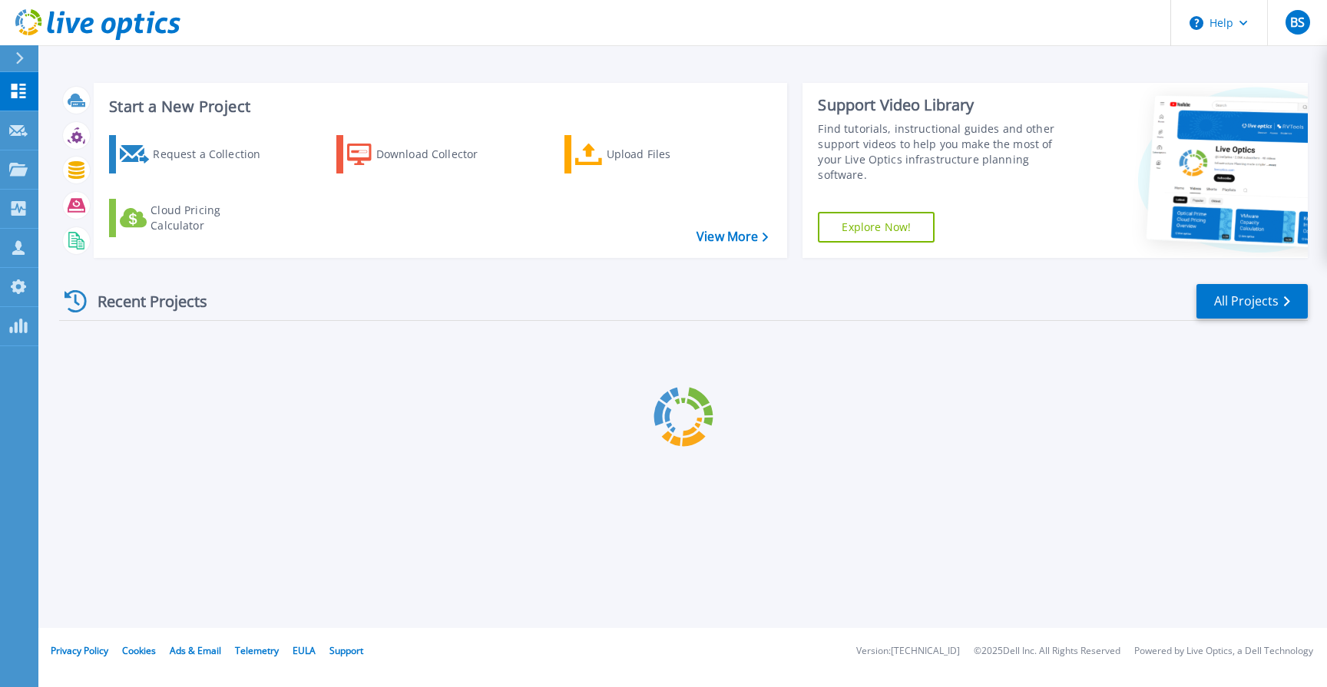  Describe the element at coordinates (257, 650) in the screenshot. I see `a: Telemetry` at that location.